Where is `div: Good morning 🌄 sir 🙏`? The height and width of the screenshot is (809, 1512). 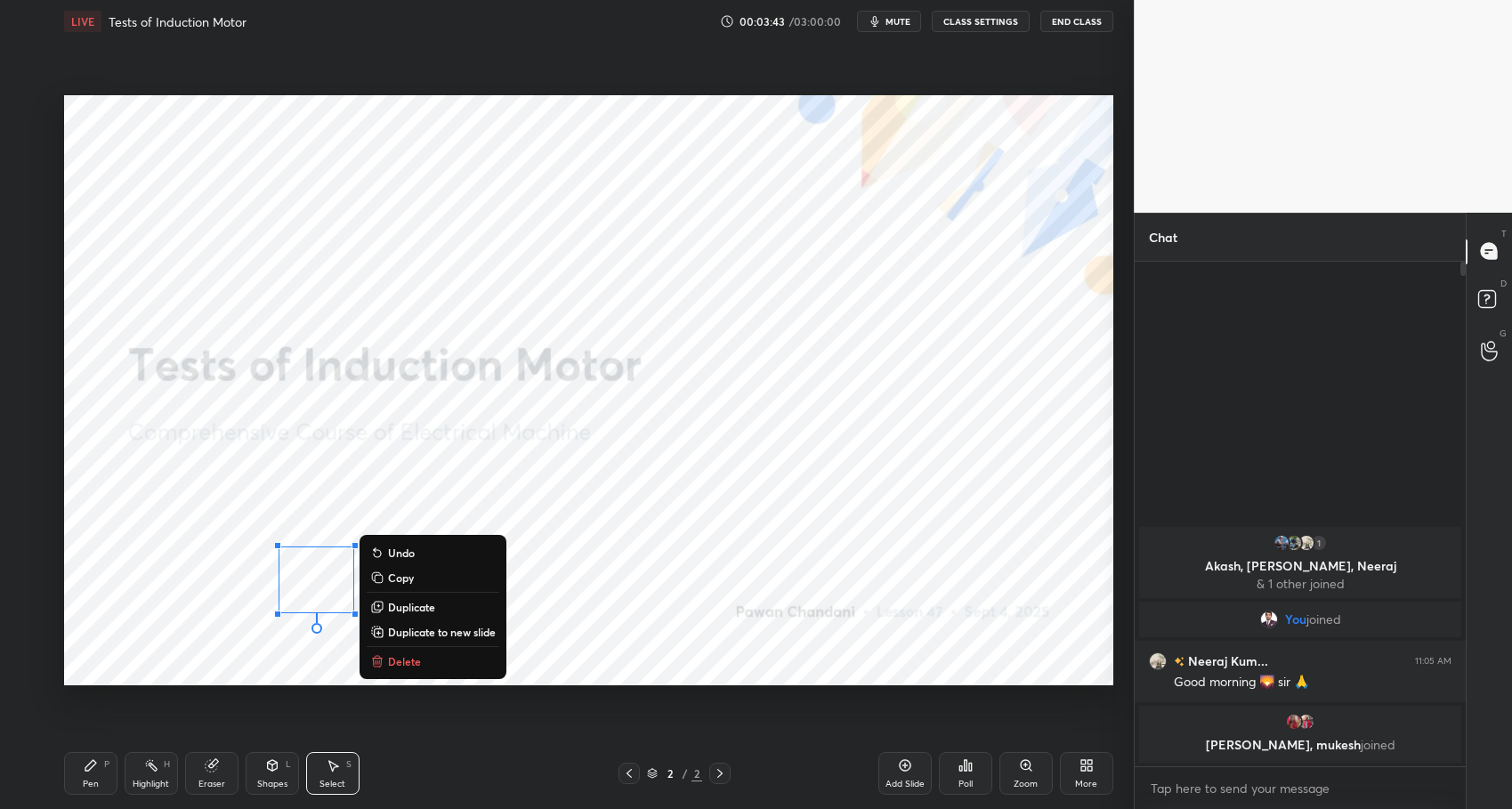
div: Good morning 🌄 sir 🙏 is located at coordinates (1313, 683).